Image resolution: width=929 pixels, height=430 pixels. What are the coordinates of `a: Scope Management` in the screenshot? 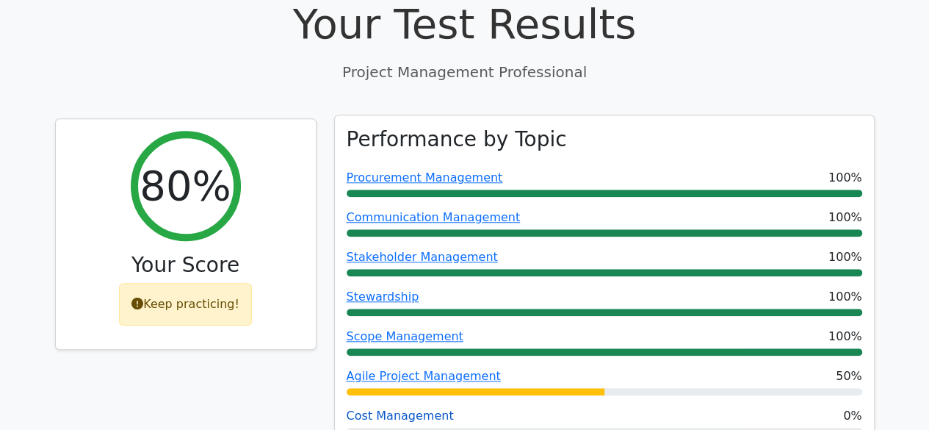 It's located at (405, 336).